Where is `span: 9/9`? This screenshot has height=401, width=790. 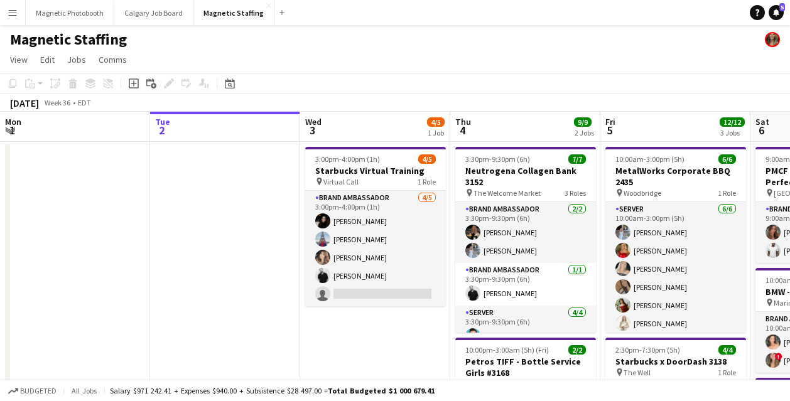 span: 9/9 is located at coordinates (583, 122).